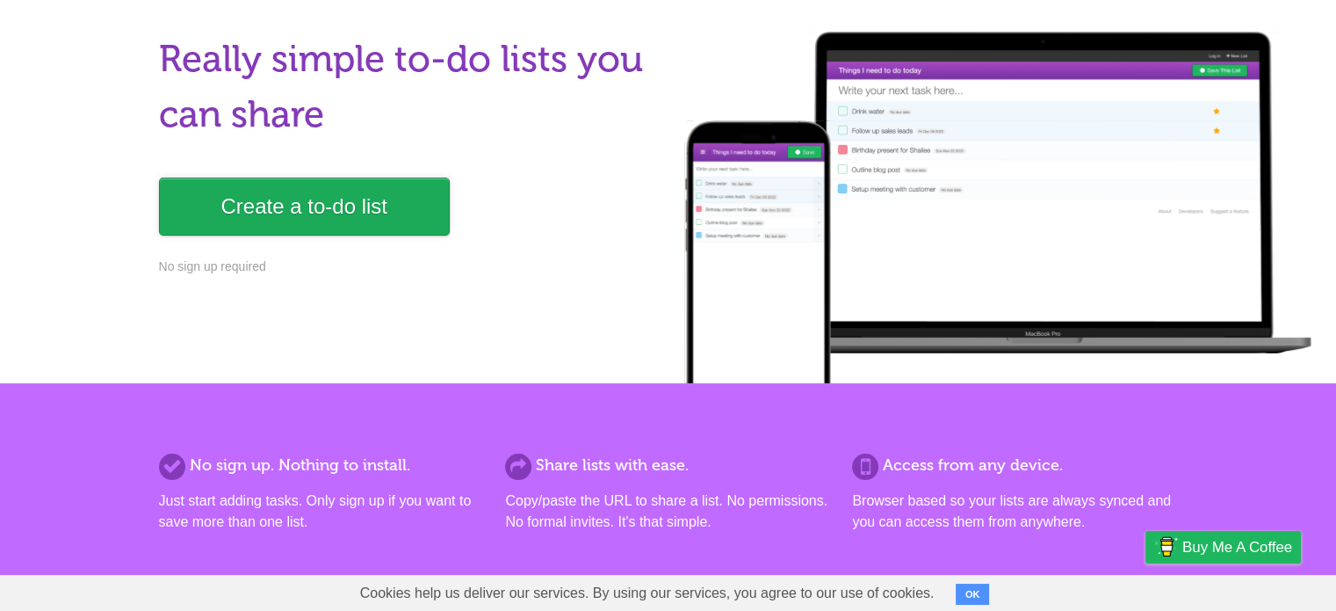  What do you see at coordinates (1015, 465) in the screenshot?
I see `h2: Access from any device.` at bounding box center [1015, 465].